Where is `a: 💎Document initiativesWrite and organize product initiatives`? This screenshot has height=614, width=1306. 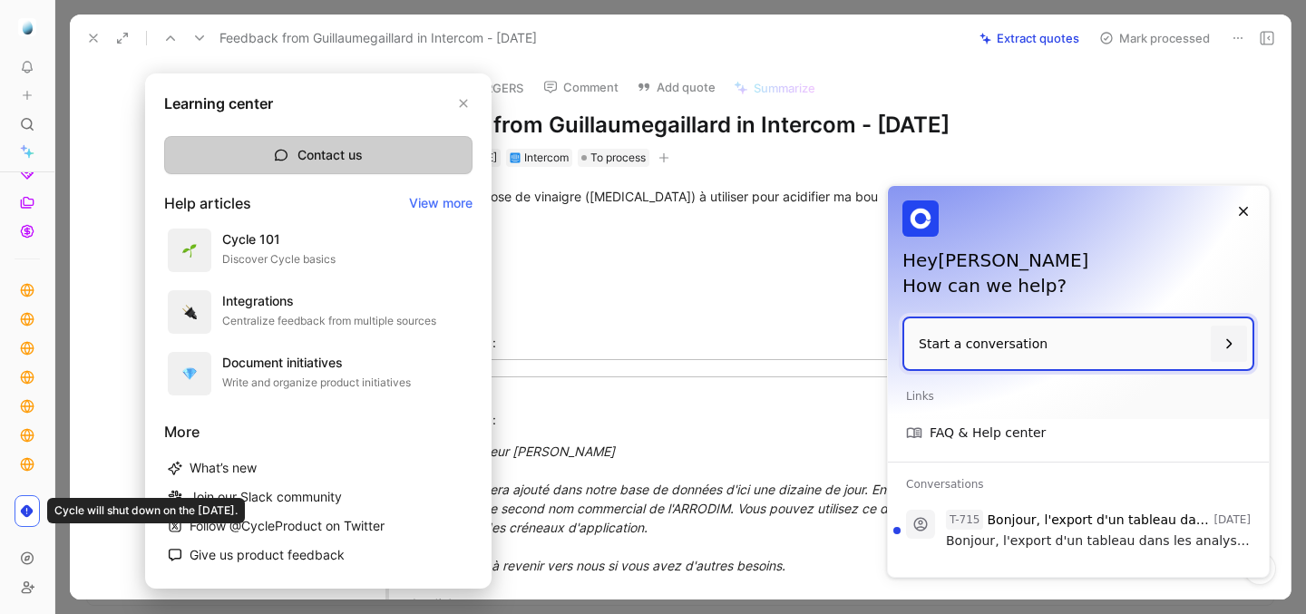 a: 💎Document initiativesWrite and organize product initiatives is located at coordinates (318, 374).